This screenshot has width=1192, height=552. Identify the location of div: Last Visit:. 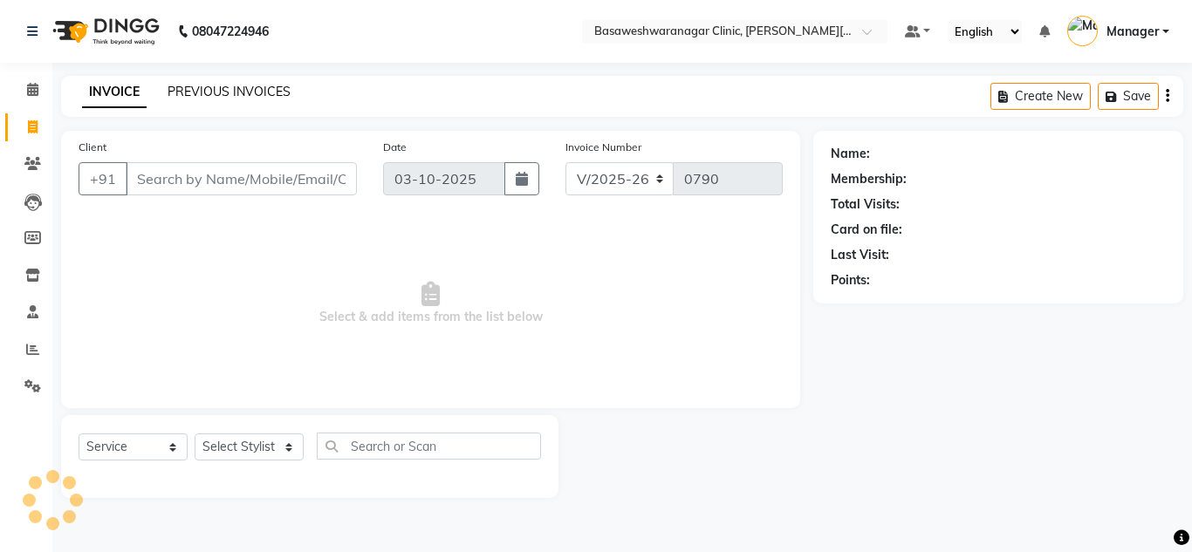
(860, 255).